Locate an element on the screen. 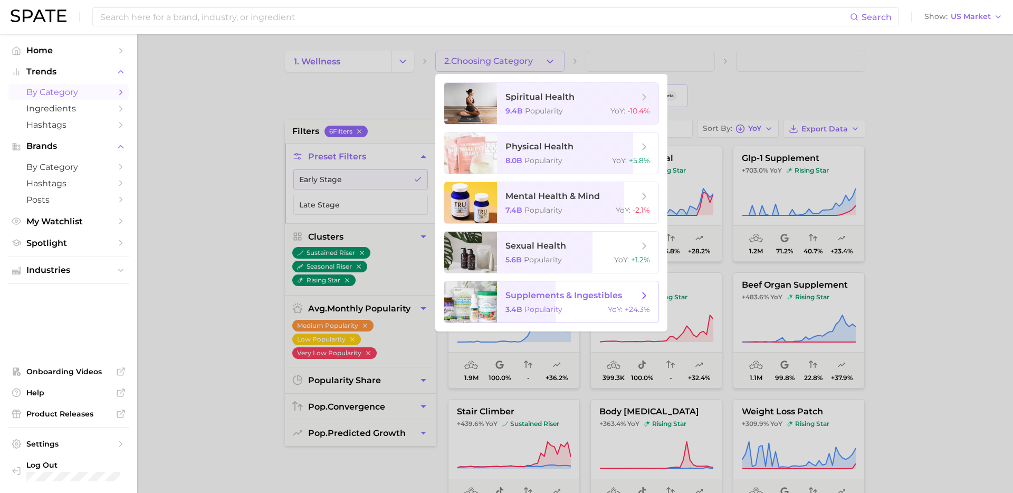  span: Brands is located at coordinates (69, 146).